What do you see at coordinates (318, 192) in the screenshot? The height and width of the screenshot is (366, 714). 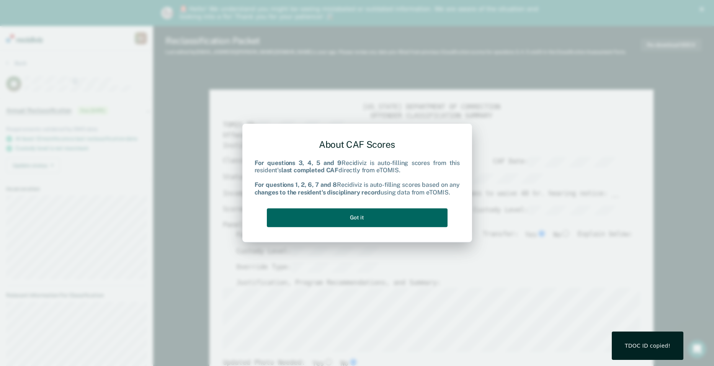 I see `b: changes to the resident's disciplinary record` at bounding box center [318, 192].